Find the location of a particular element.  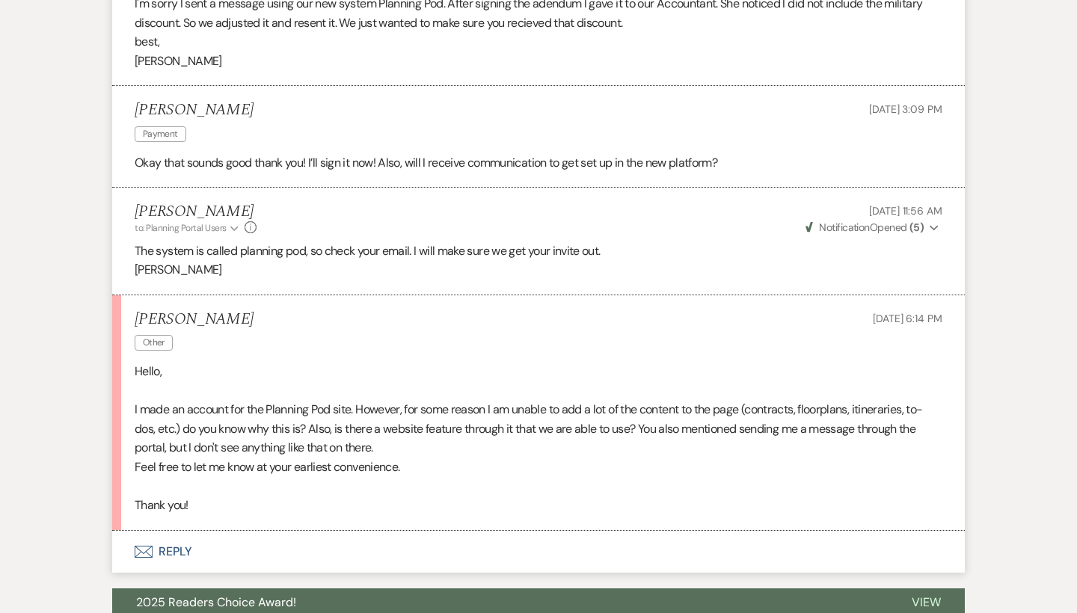

span: to: Planning Portal Users is located at coordinates (180, 228).